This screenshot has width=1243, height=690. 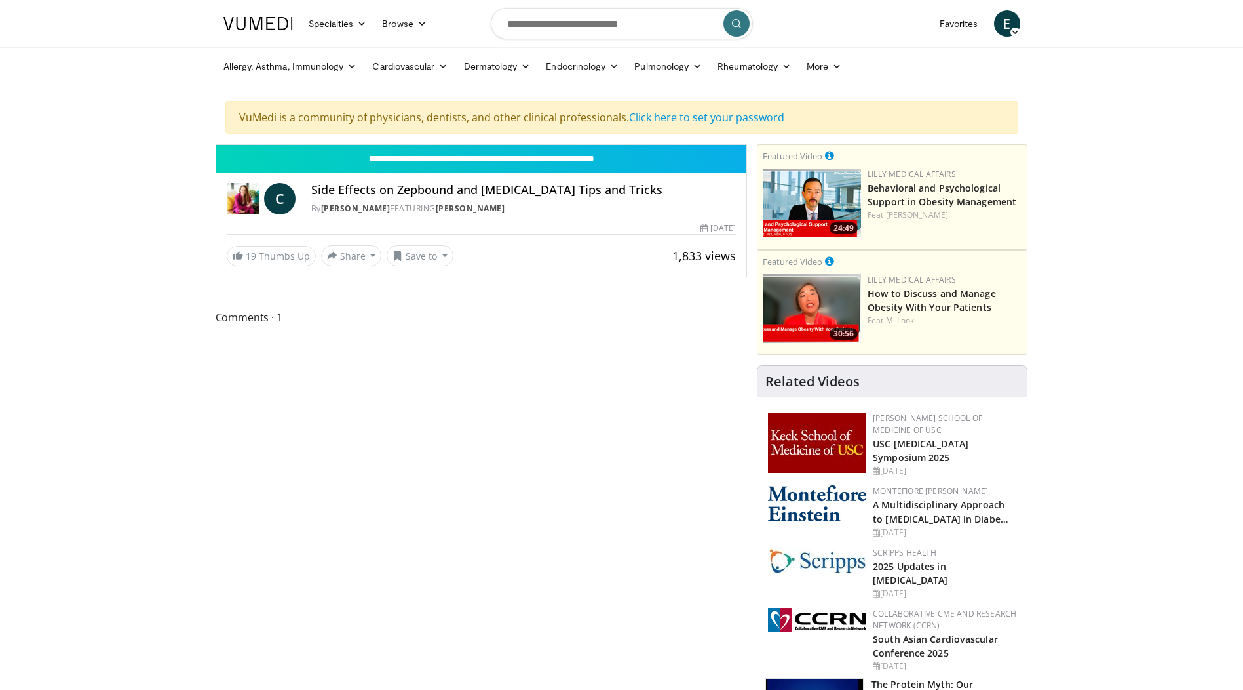 What do you see at coordinates (812, 308) in the screenshot?
I see `a: 30:56` at bounding box center [812, 308].